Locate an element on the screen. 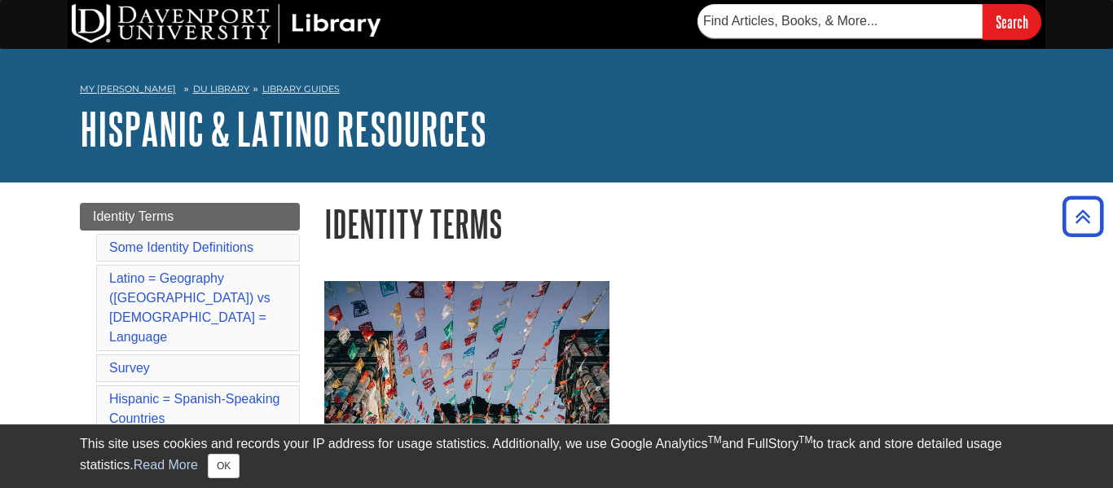 Image resolution: width=1113 pixels, height=488 pixels. span: Identity Terms is located at coordinates (133, 216).